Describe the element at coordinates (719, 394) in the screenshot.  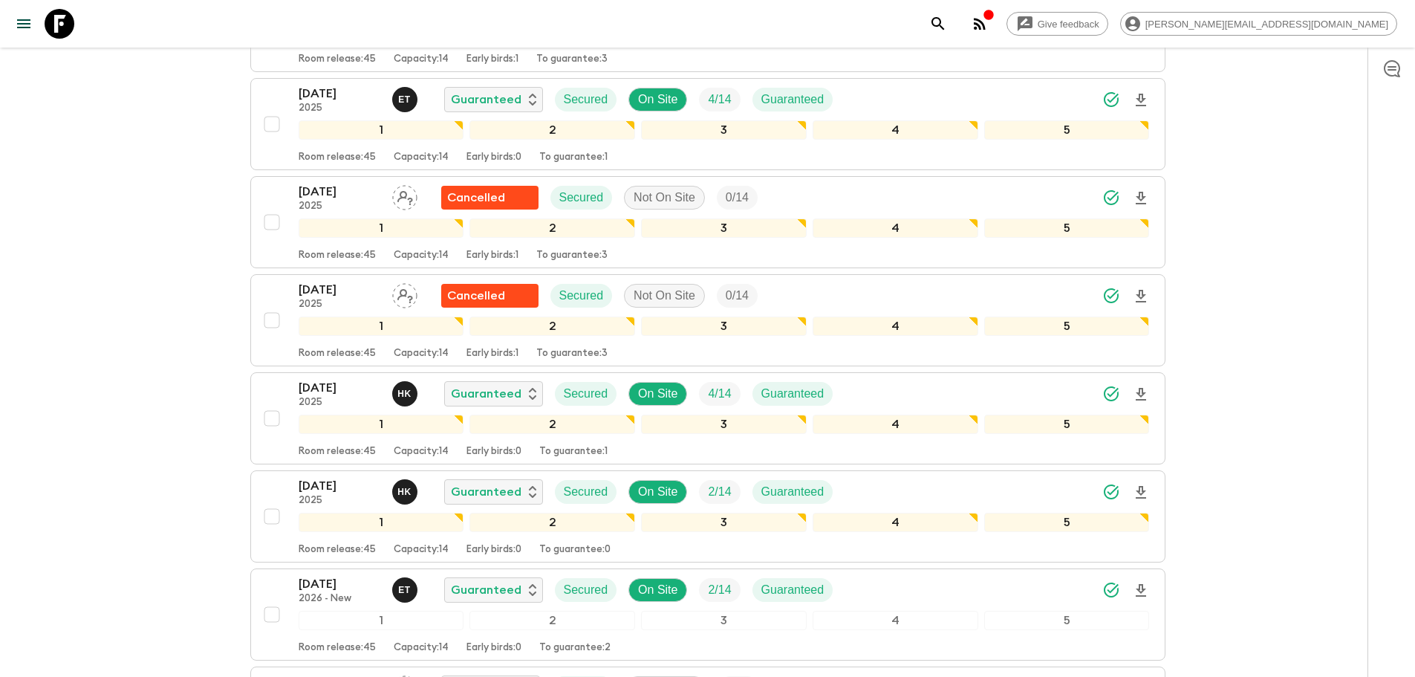
I see `p: 4 / 14` at that location.